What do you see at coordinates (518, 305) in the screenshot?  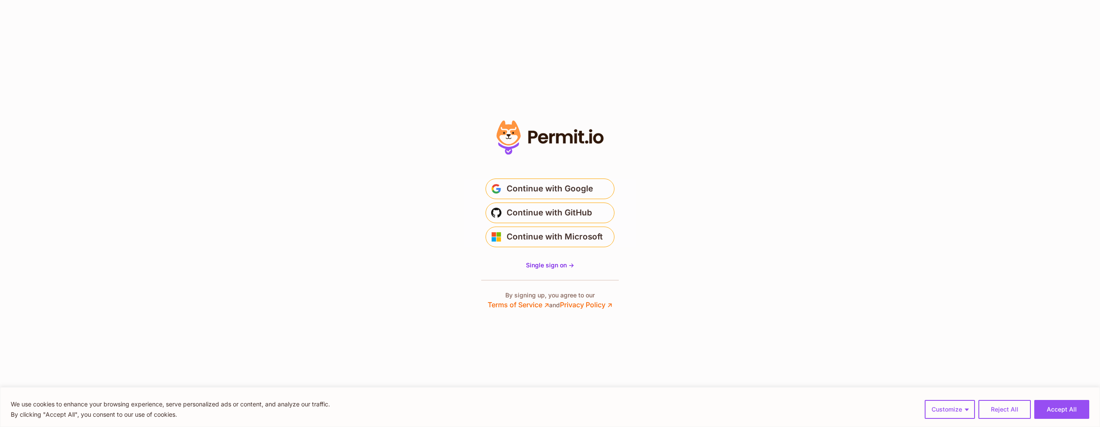 I see `a: Terms of Service ↗` at bounding box center [518, 305].